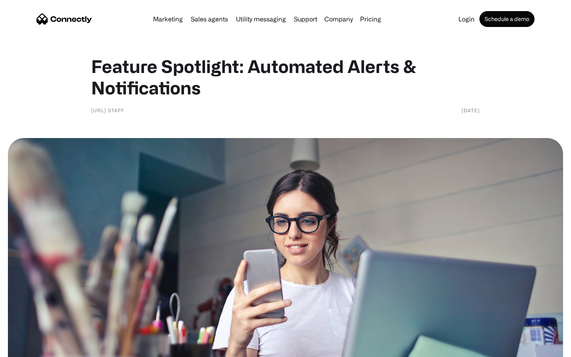 This screenshot has width=571, height=357. Describe the element at coordinates (506, 19) in the screenshot. I see `a: Schedule a demo` at that location.